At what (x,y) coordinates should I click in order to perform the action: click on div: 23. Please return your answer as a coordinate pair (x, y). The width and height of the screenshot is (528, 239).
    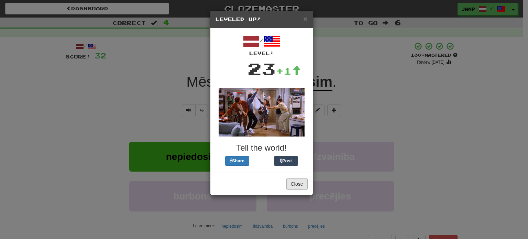
    Looking at the image, I should click on (261, 69).